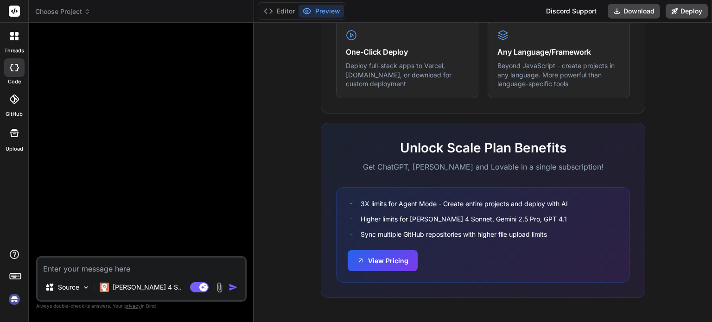 This screenshot has width=712, height=322. I want to click on p: Beyond JavaScript - create projects in any language. More powerful than language-specific tools, so click(558, 75).